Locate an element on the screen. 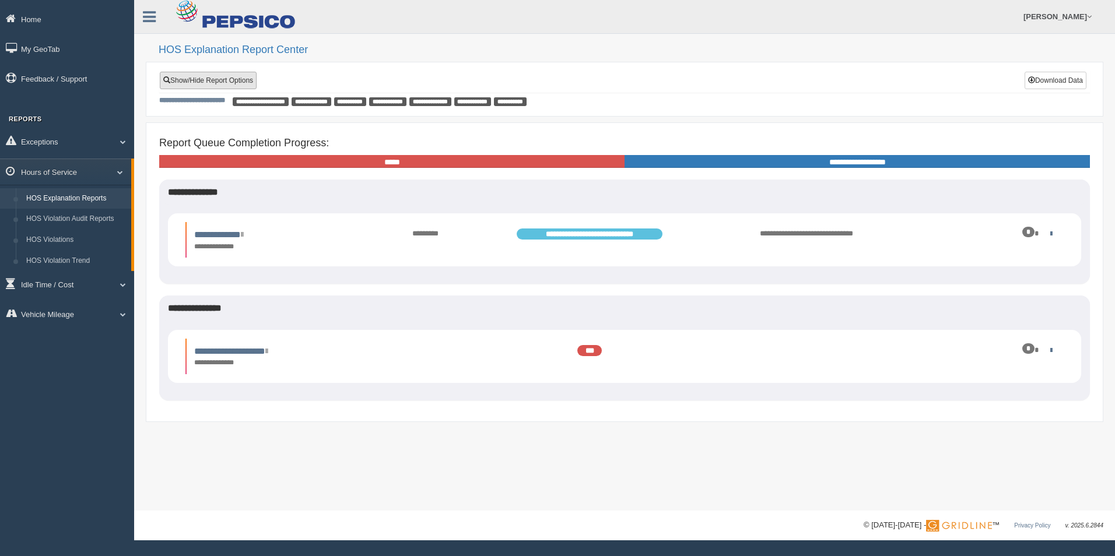  button: Download Data is located at coordinates (1056, 80).